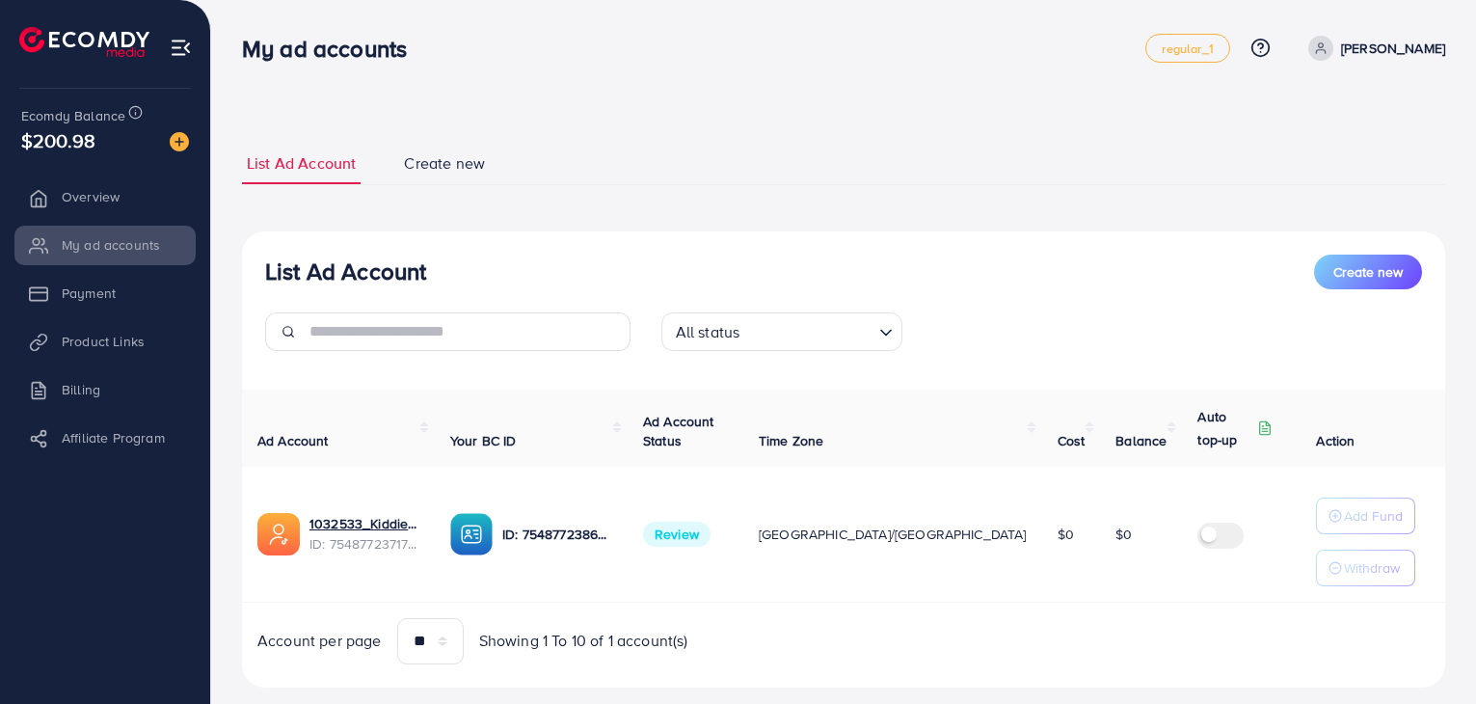 The height and width of the screenshot is (704, 1476). Describe the element at coordinates (583, 640) in the screenshot. I see `span: Showing 1 To 10 of 1 account(s)` at that location.